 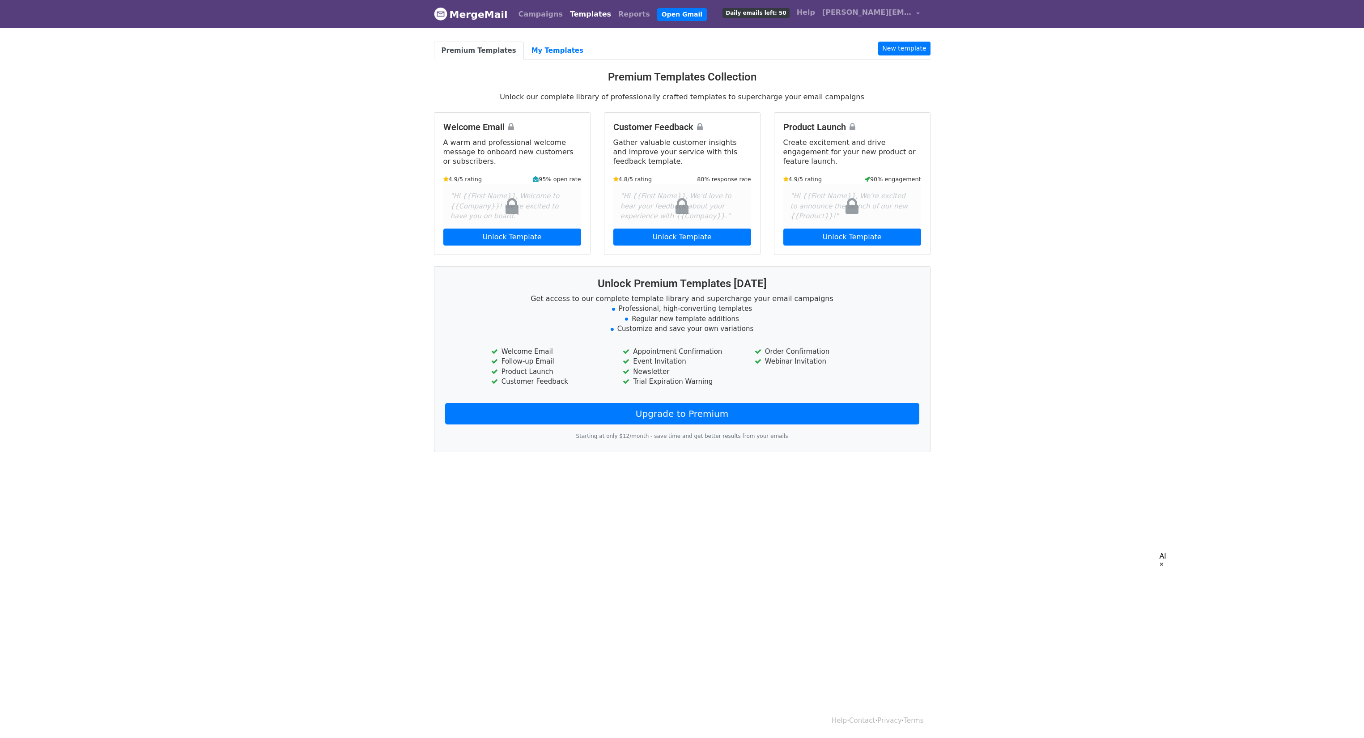 I want to click on li: Newsletter, so click(x=682, y=372).